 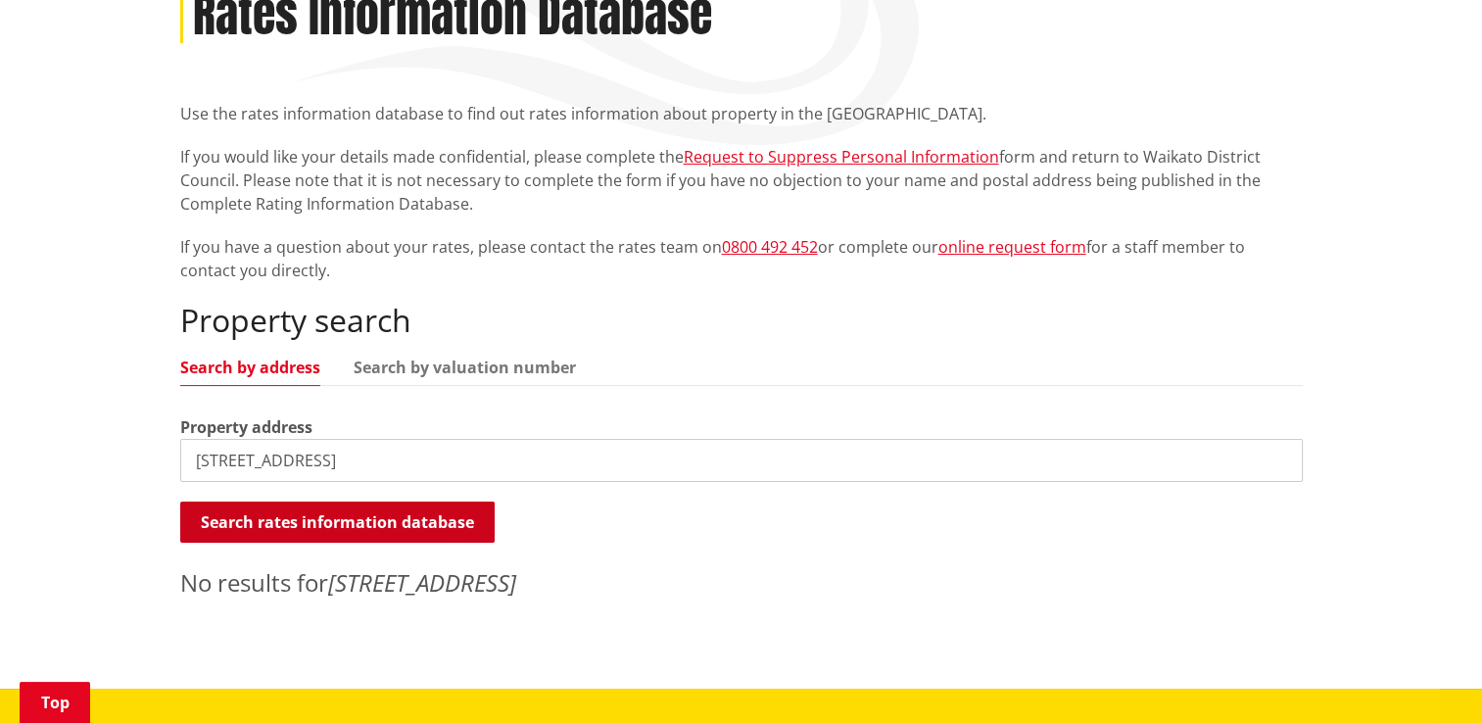 I want to click on a: 0800 492 452, so click(x=770, y=247).